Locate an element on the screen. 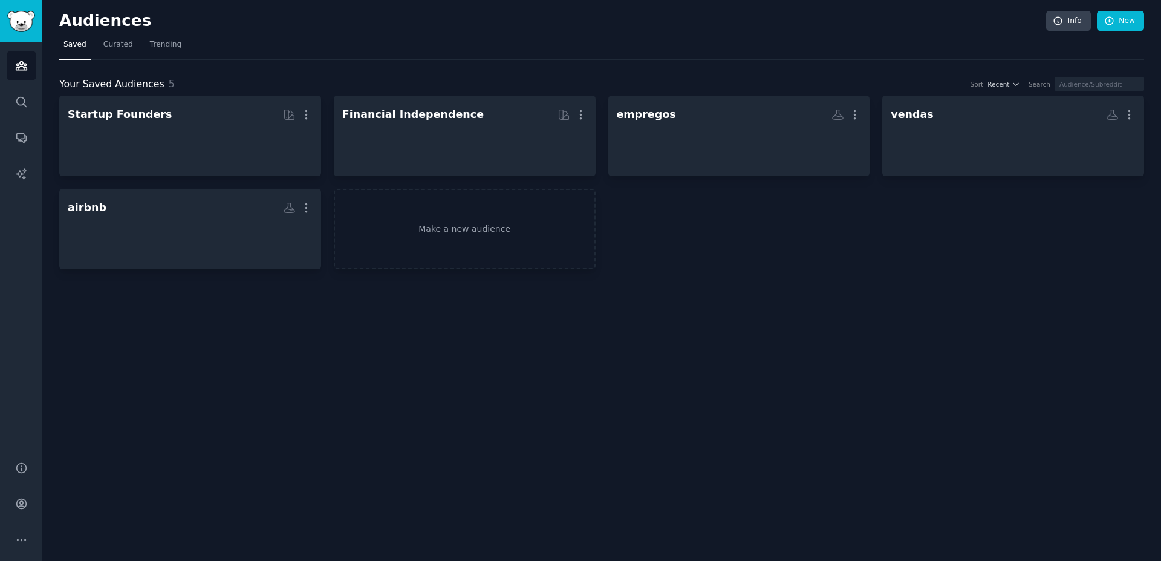 This screenshot has width=1161, height=561. span: Your Saved Audiences is located at coordinates (112, 84).